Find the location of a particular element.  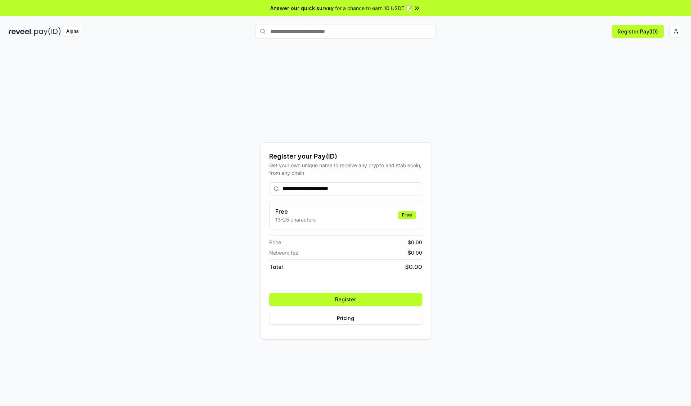

span: Total is located at coordinates (276, 267).